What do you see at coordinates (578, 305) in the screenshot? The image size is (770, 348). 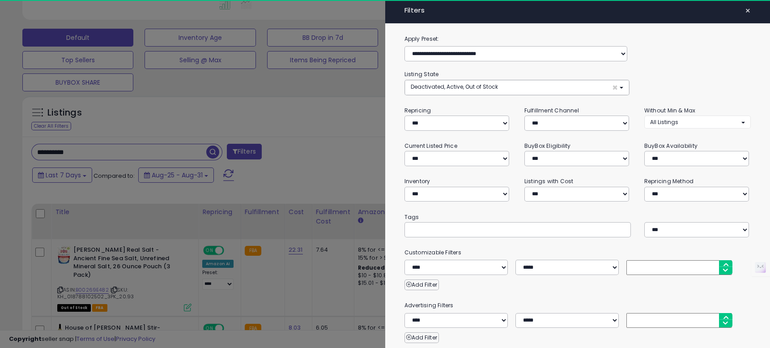 I see `small: Advertising Filters` at bounding box center [578, 305].